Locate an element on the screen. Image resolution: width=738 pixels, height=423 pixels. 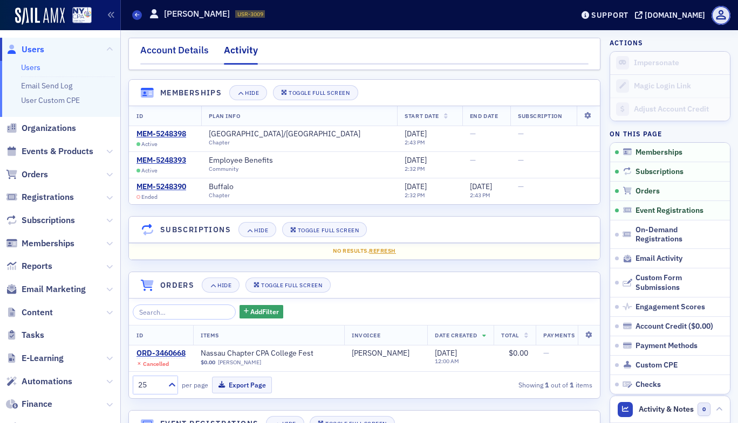
div: MEM-5248390 is located at coordinates (161, 187).